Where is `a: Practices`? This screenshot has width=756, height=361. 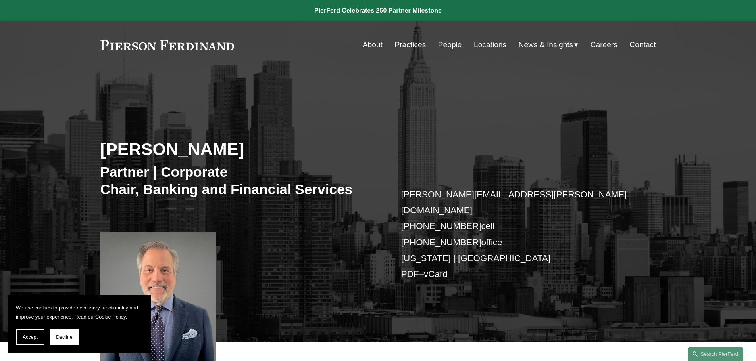
a: Practices is located at coordinates (410, 45).